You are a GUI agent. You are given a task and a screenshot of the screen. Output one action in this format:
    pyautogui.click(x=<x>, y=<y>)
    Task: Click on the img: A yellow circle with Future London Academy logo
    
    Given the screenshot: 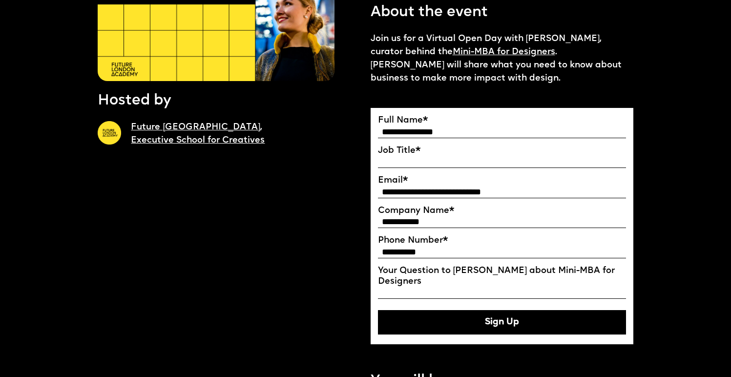 What is the action you would take?
    pyautogui.click(x=109, y=133)
    